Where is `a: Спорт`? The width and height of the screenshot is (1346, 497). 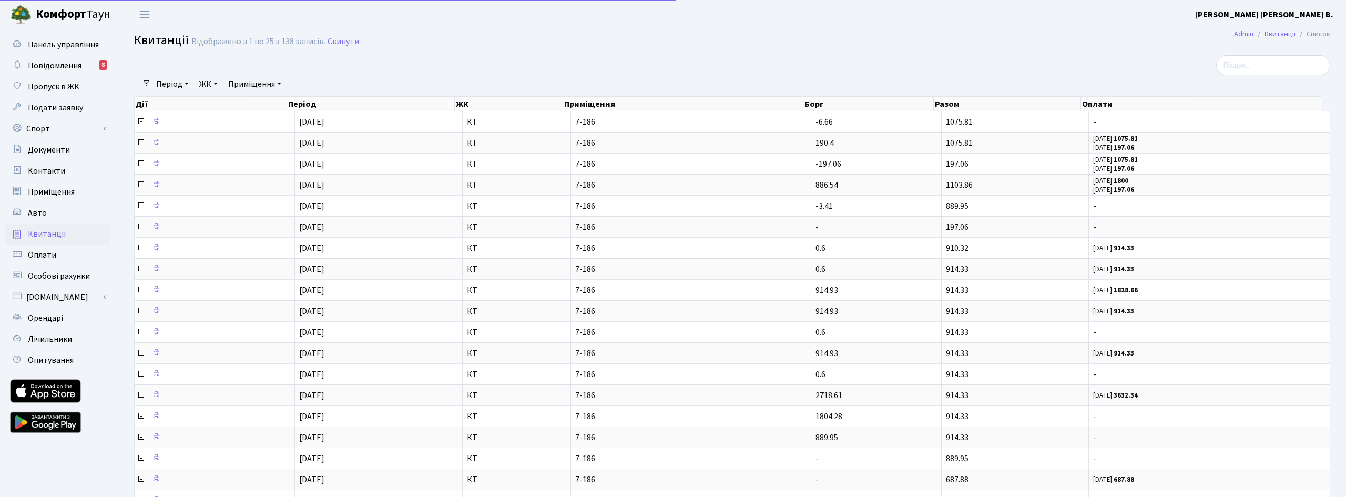 a: Спорт is located at coordinates (58, 129).